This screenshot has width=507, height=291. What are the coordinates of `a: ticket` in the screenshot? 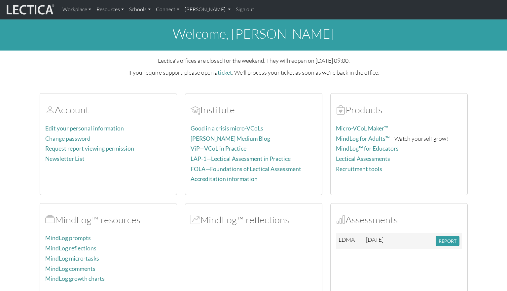 It's located at (225, 72).